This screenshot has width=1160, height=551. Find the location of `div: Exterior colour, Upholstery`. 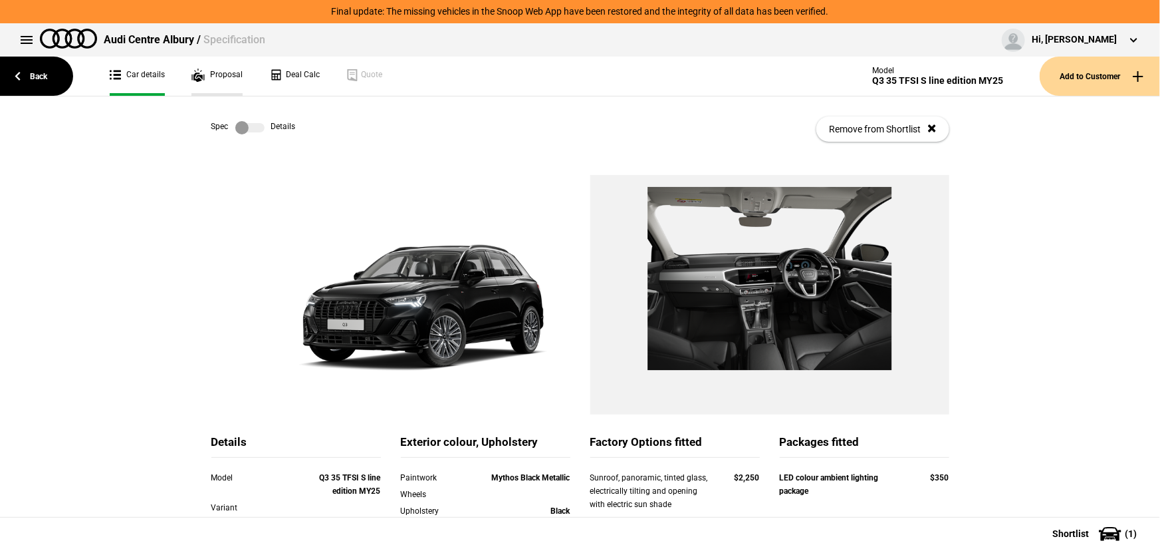

div: Exterior colour, Upholstery is located at coordinates (485, 446).